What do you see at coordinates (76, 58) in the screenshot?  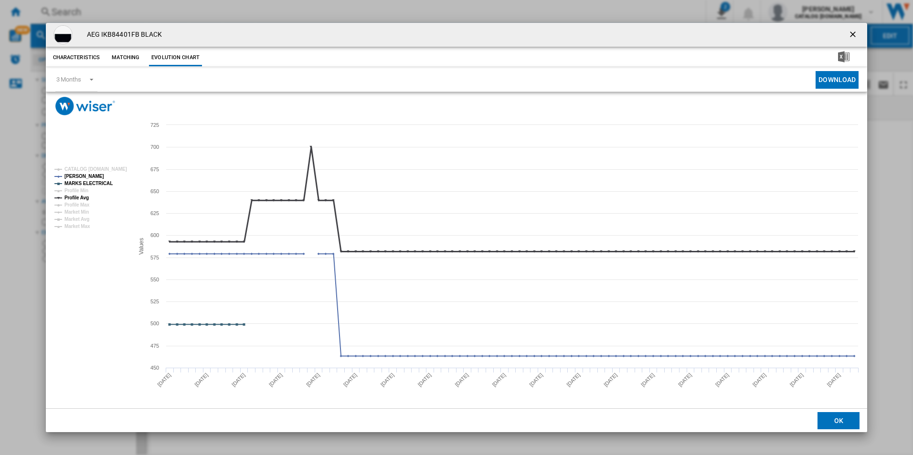 I see `button: Characteristics` at bounding box center [76, 58].